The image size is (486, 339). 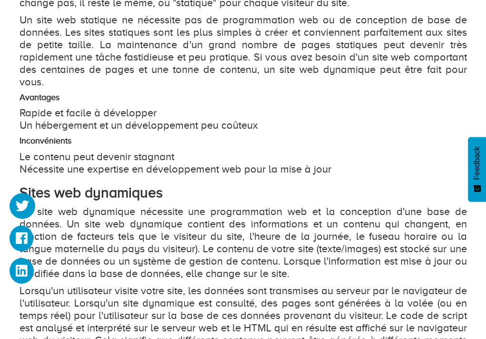 What do you see at coordinates (45, 140) in the screenshot?
I see `strong: Inconvénients` at bounding box center [45, 140].